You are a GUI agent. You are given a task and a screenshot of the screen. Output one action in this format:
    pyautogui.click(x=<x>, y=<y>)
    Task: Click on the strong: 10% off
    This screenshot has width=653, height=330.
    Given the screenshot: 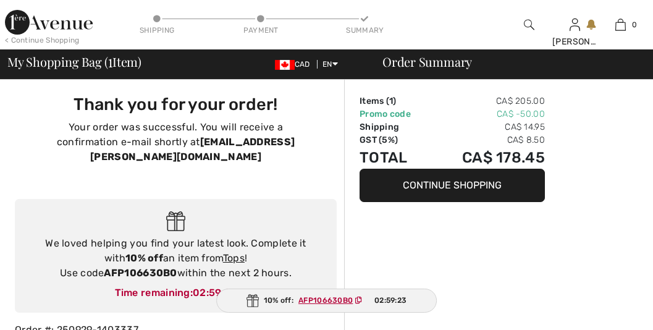 What is the action you would take?
    pyautogui.click(x=144, y=257)
    